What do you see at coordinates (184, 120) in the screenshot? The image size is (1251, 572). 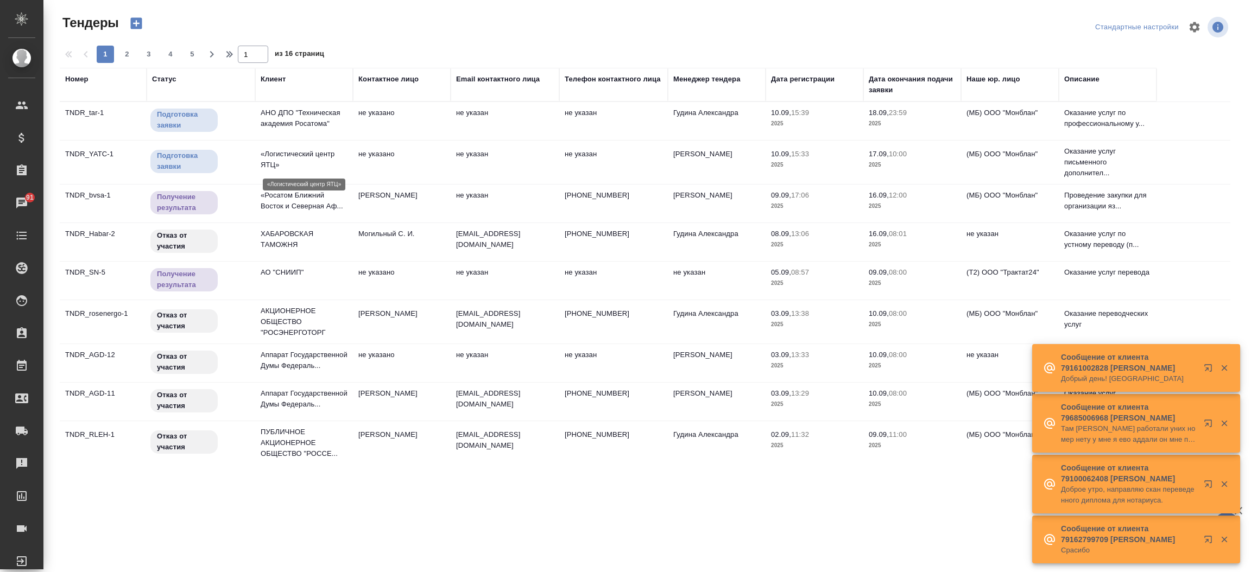 I see `p: Подготовка заявки` at bounding box center [184, 120].